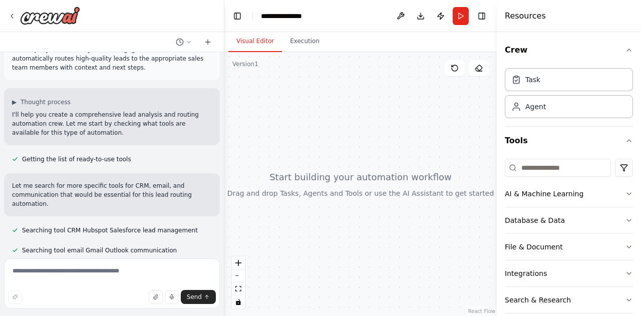  I want to click on button: ▶Thought process, so click(41, 102).